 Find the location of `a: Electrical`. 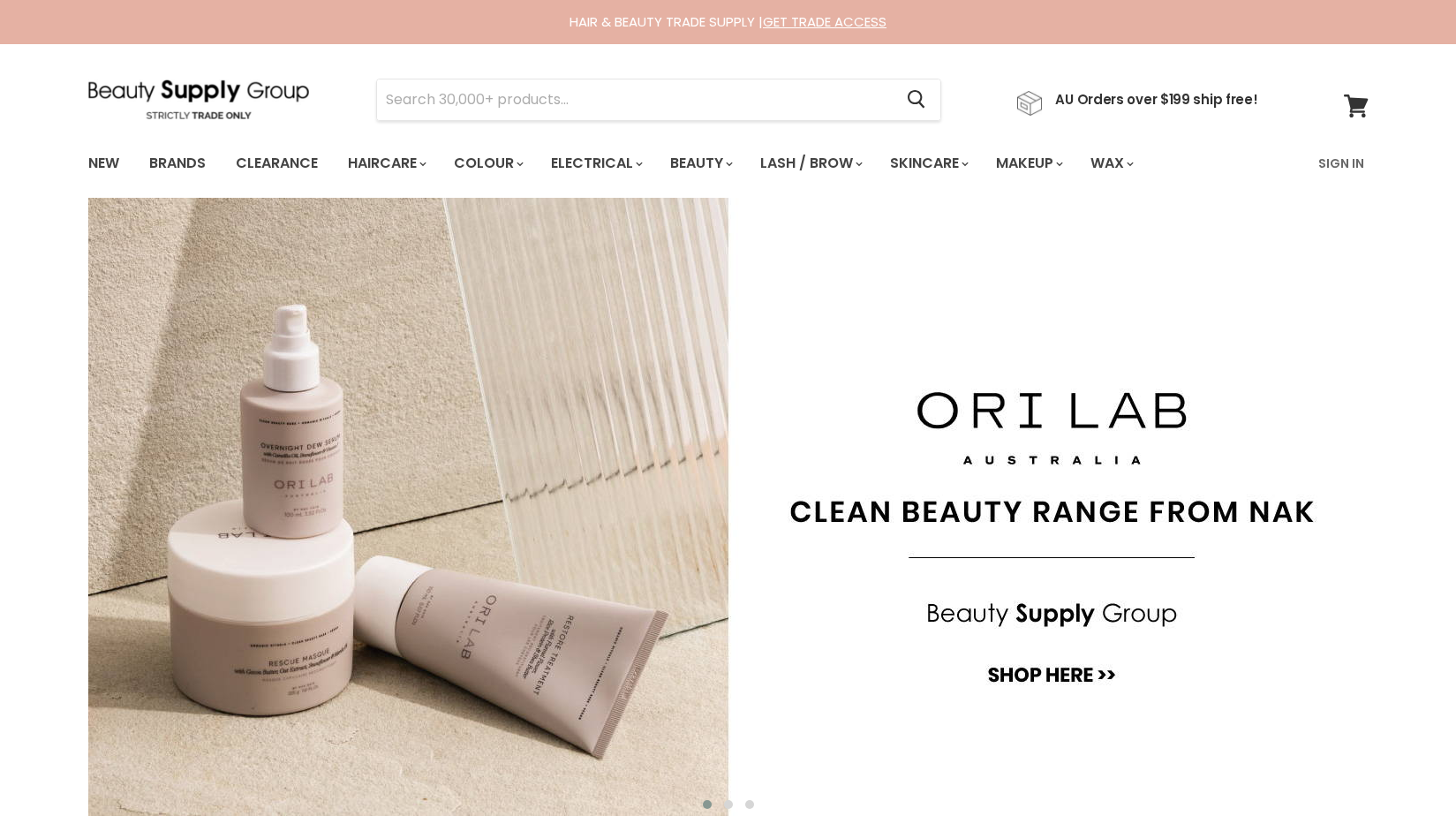

a: Electrical is located at coordinates (596, 163).